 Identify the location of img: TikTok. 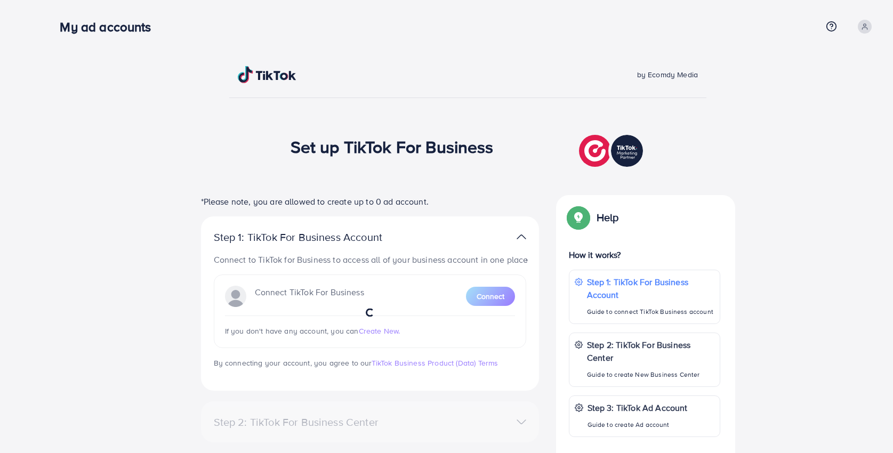
(267, 75).